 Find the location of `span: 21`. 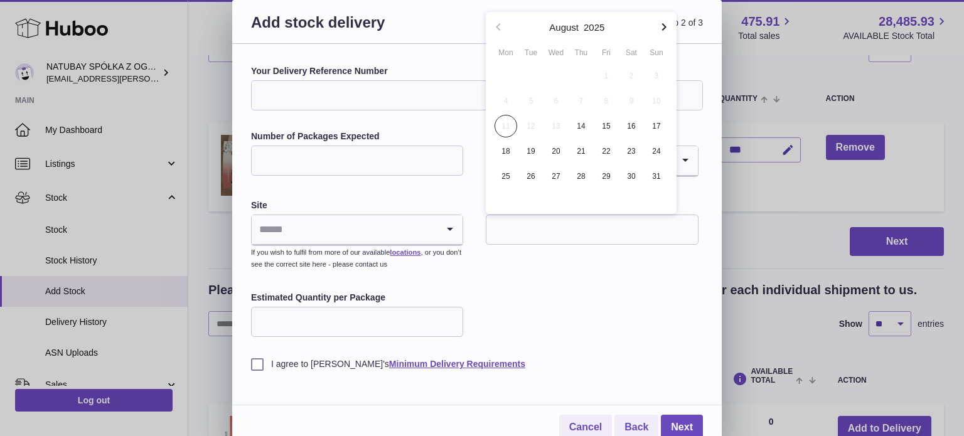

span: 21 is located at coordinates (581, 151).